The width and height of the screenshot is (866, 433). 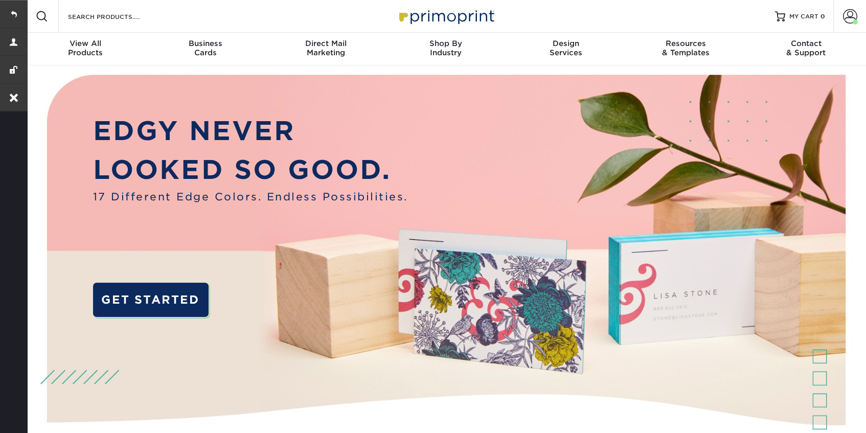 I want to click on span: Shop By, so click(x=446, y=43).